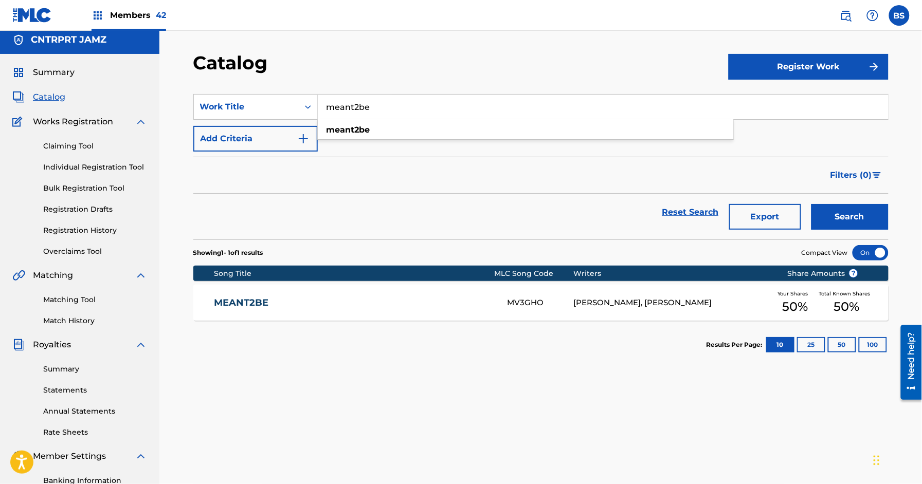  I want to click on div: Chat Widget, so click(896, 460).